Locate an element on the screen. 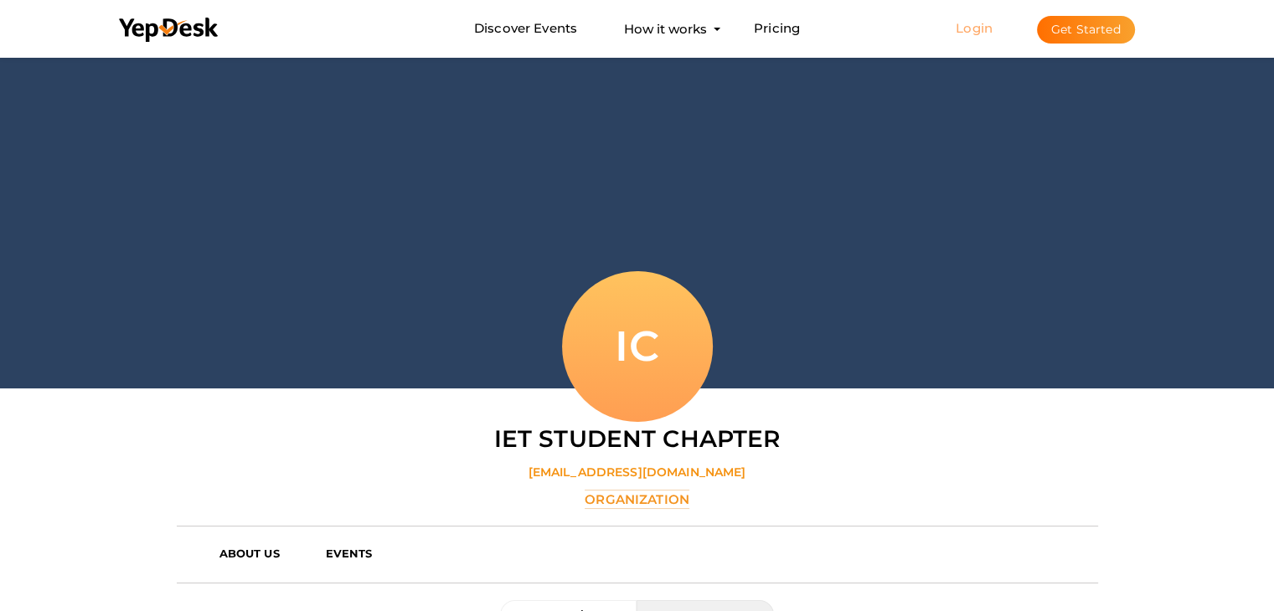 This screenshot has height=611, width=1274. a: EVENTS is located at coordinates (359, 554).